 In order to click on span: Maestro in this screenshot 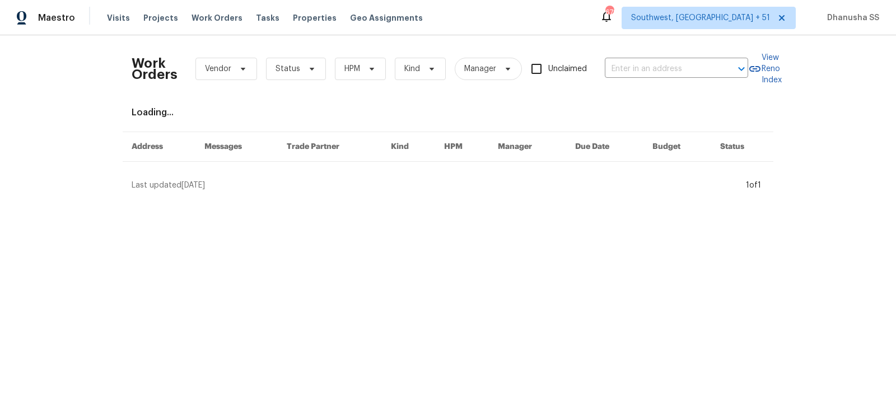, I will do `click(57, 18)`.